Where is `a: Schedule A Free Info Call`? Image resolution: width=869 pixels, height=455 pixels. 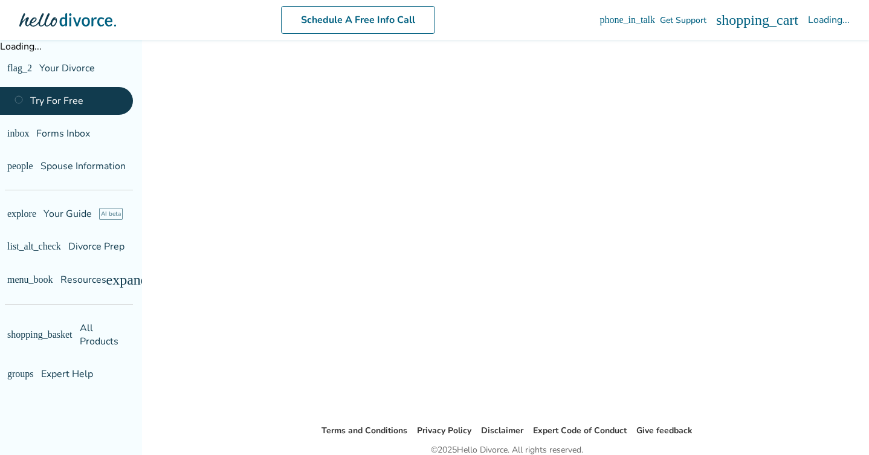 a: Schedule A Free Info Call is located at coordinates (358, 20).